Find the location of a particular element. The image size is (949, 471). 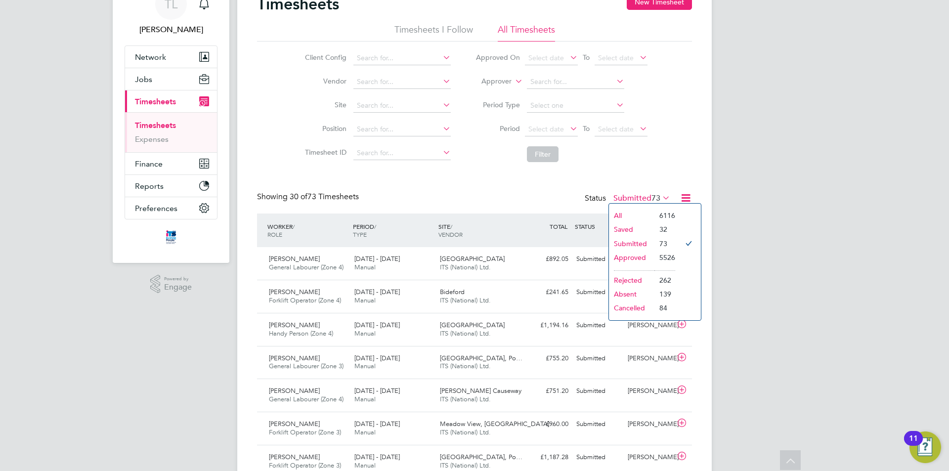

span: Tim Lerwill is located at coordinates (171, 30).